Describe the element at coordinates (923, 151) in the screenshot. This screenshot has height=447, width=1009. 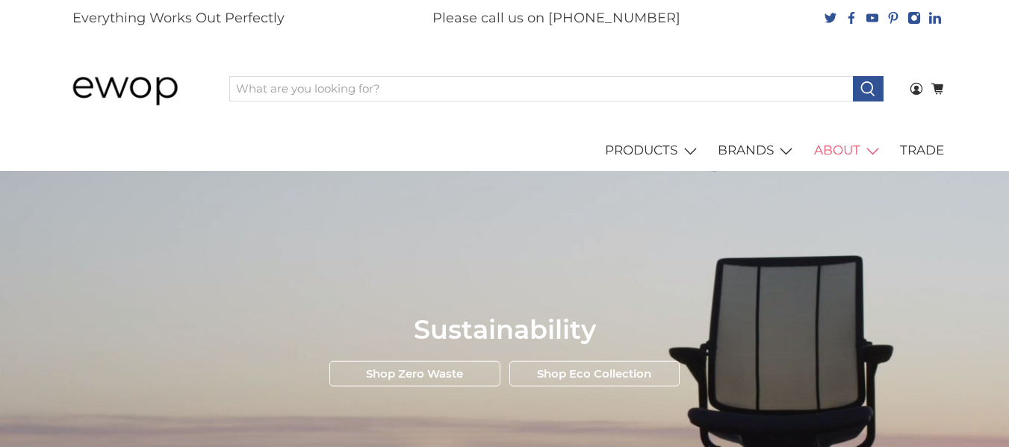
I see `a: TRADE` at that location.